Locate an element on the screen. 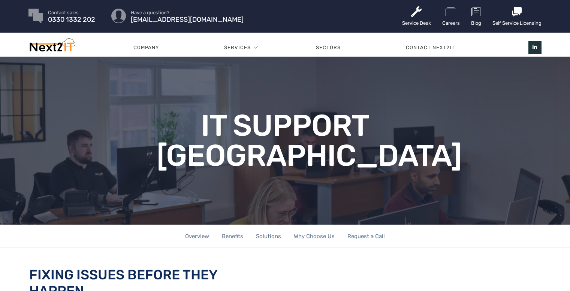 This screenshot has height=291, width=570. span: 0330 1332 202 is located at coordinates (72, 19).